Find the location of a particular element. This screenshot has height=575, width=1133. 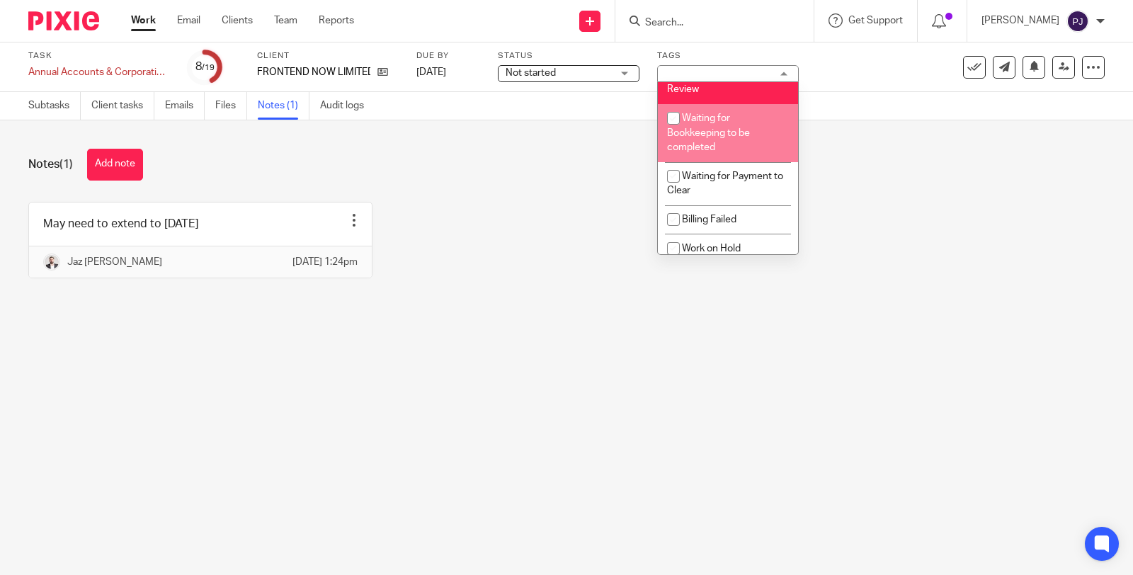

span: Billing Failed is located at coordinates (709, 220).